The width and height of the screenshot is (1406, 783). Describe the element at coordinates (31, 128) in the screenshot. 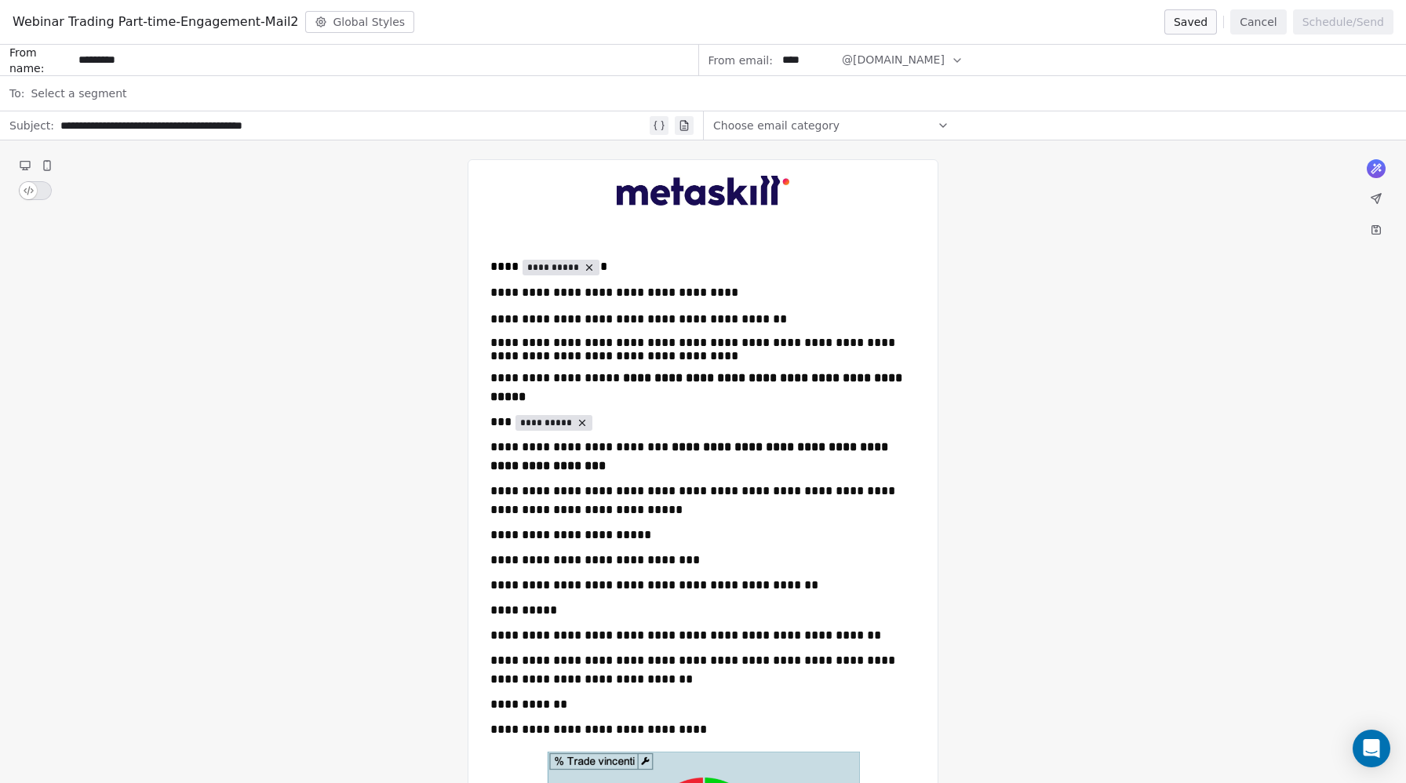

I see `span: Subject:` at that location.